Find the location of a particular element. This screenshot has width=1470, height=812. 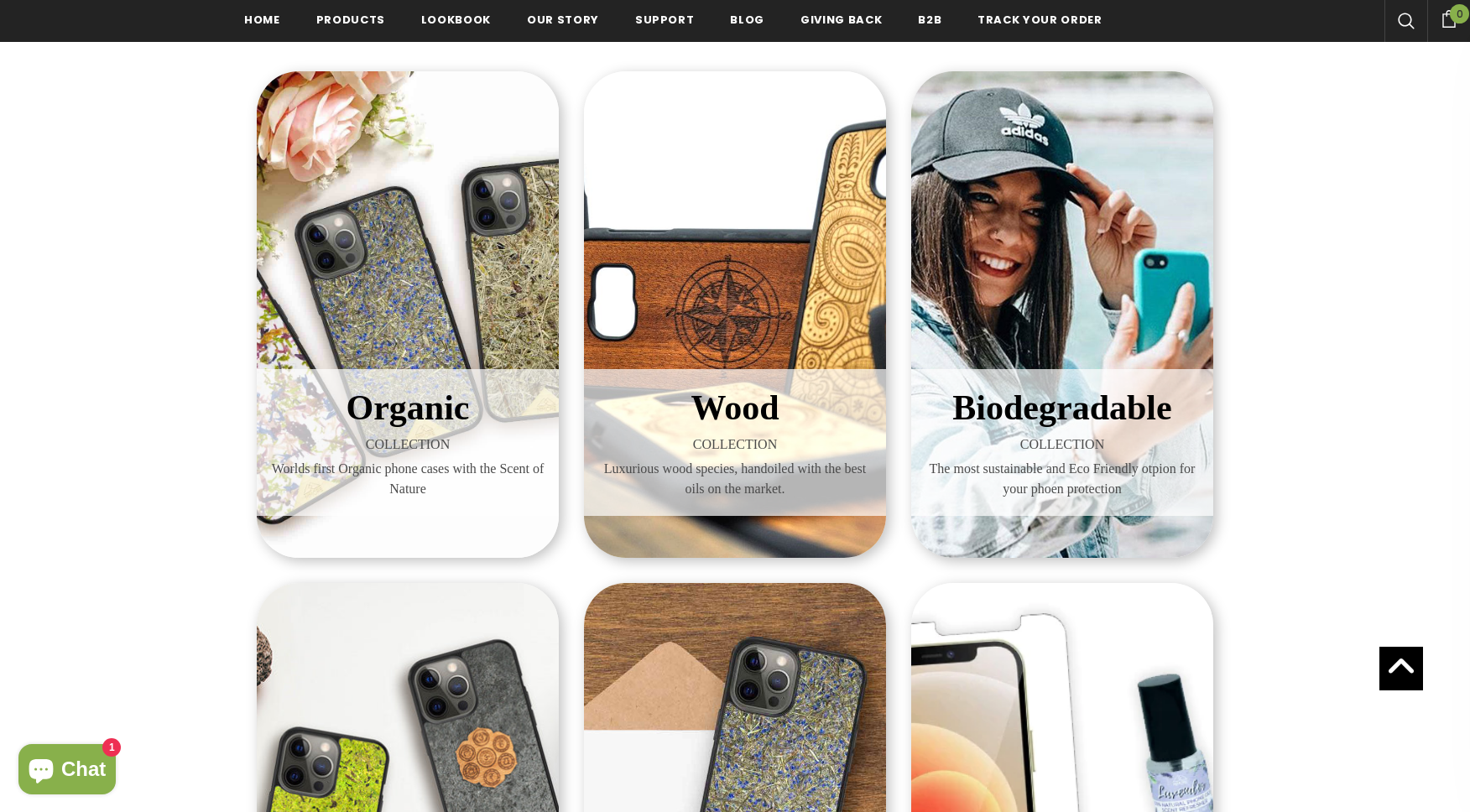

span: 0 is located at coordinates (1459, 14).